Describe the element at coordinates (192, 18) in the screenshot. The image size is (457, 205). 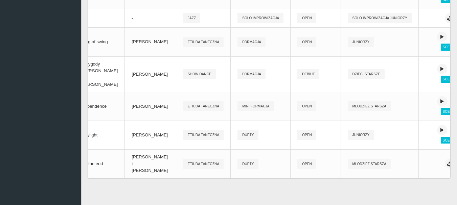
I see `span: Jazz` at that location.